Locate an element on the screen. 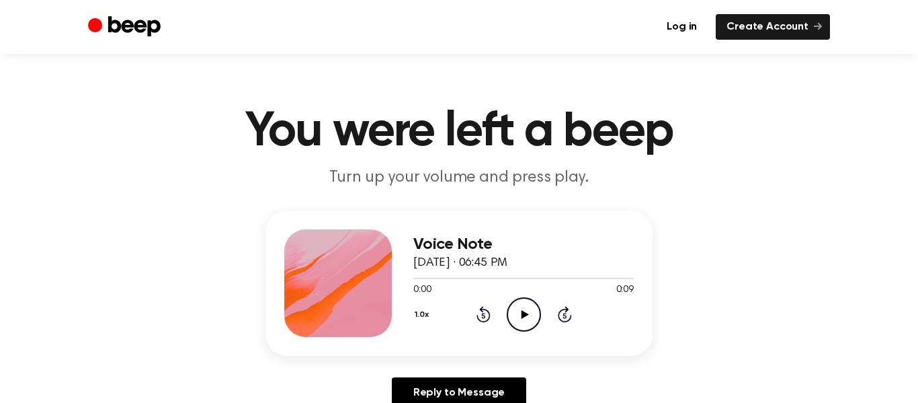  a: Create Account is located at coordinates (773, 27).